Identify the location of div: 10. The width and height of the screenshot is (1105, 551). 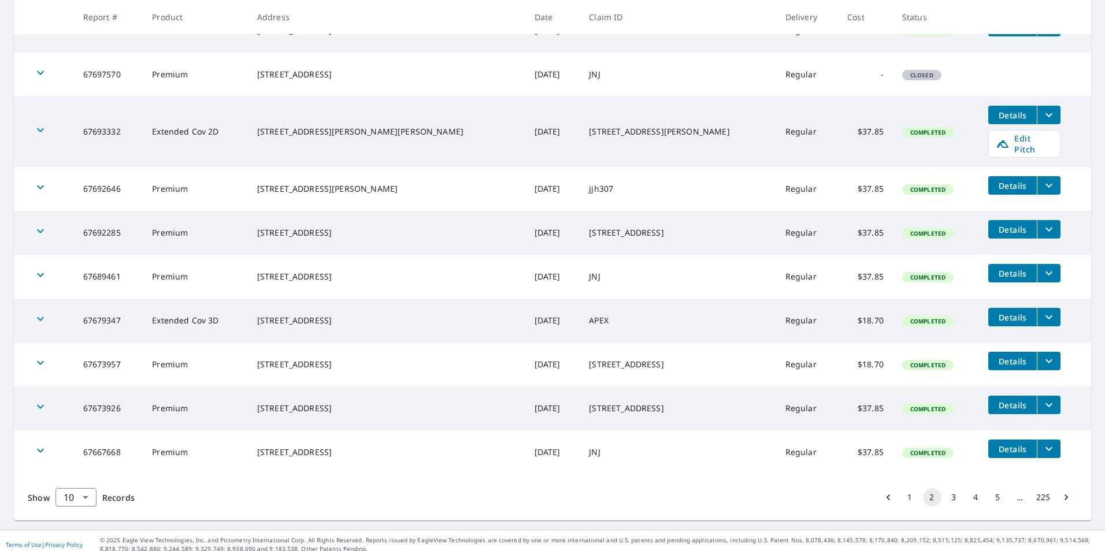
(76, 497).